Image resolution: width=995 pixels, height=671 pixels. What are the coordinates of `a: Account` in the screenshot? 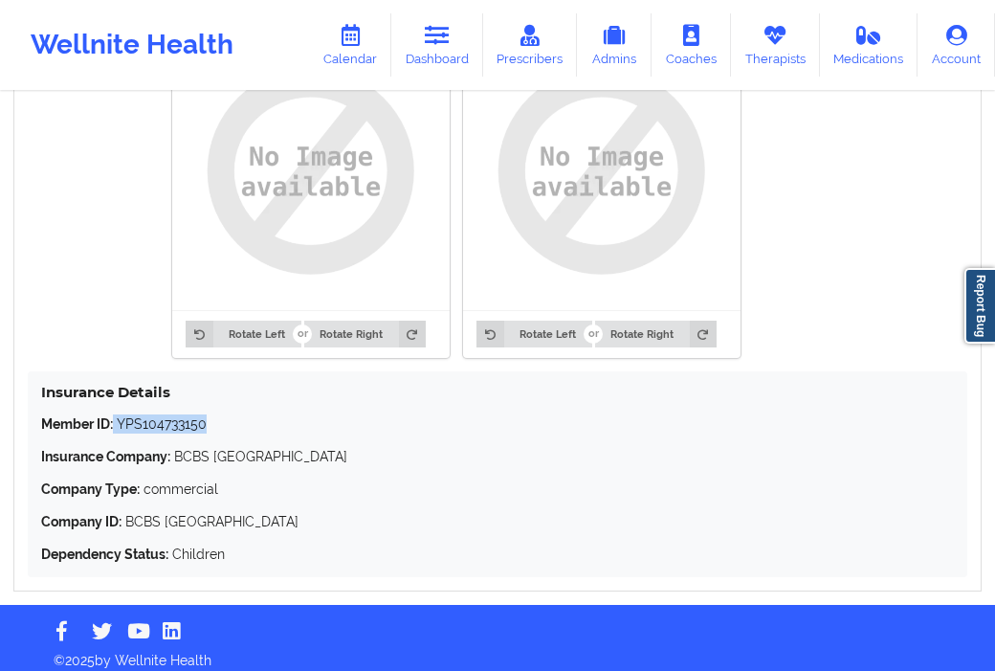 It's located at (956, 45).